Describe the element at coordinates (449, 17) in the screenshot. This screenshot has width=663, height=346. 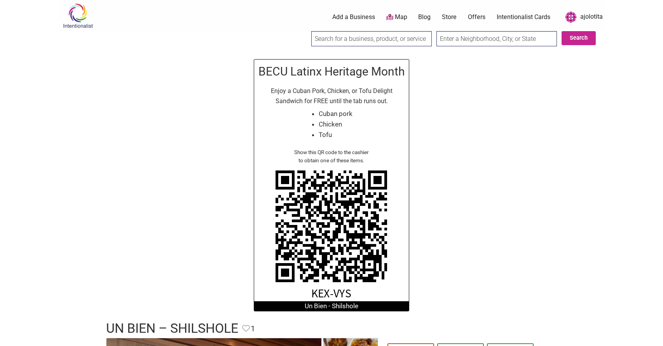
I see `a: Store` at that location.